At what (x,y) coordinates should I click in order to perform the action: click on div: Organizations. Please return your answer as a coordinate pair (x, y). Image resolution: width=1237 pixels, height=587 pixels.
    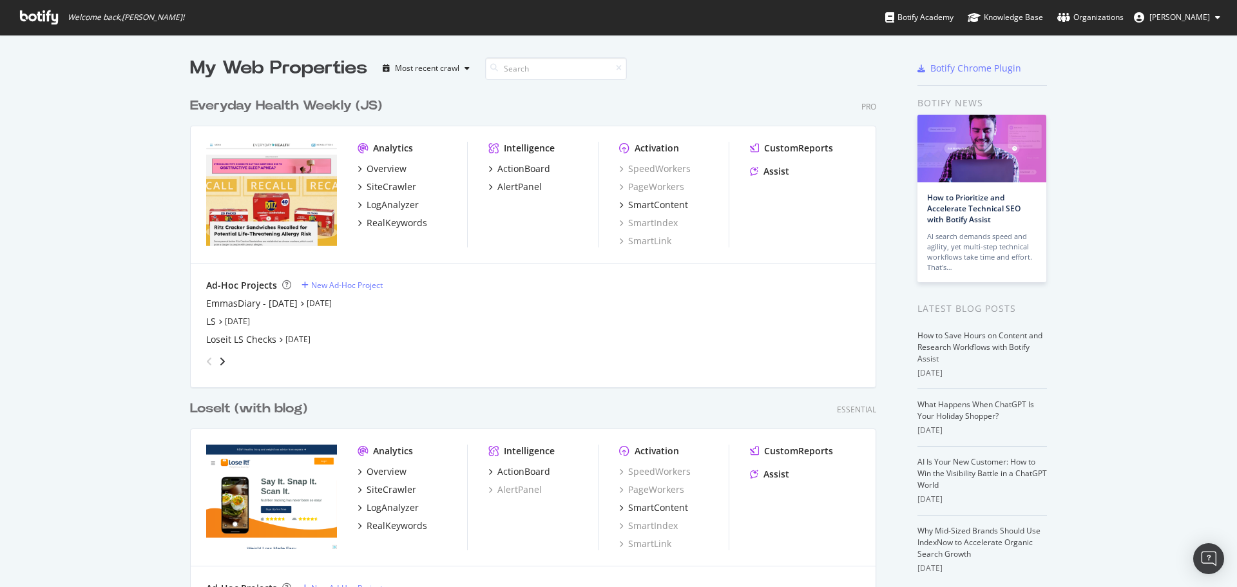
    Looking at the image, I should click on (1090, 17).